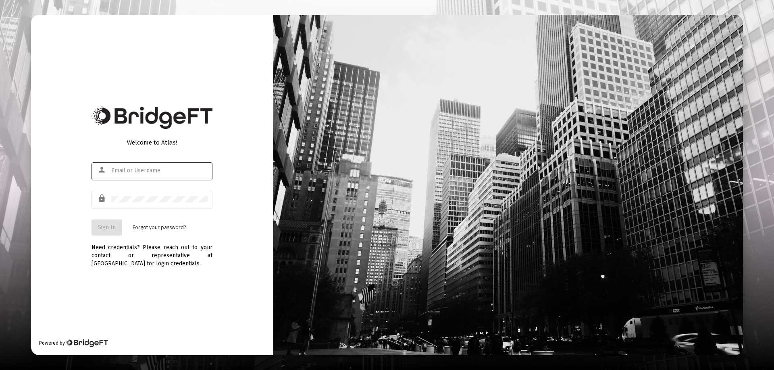 The image size is (774, 370). I want to click on a: Forgot your password?, so click(159, 228).